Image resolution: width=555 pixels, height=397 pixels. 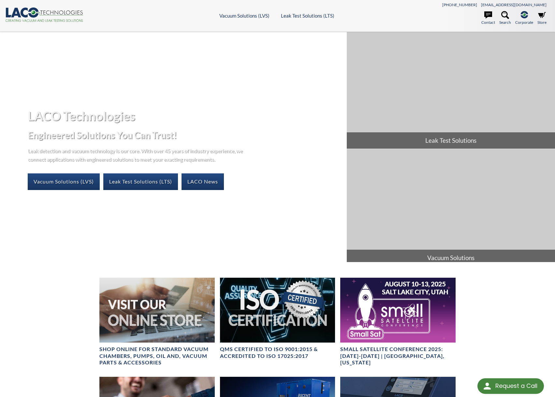 I want to click on a: Search, so click(x=505, y=18).